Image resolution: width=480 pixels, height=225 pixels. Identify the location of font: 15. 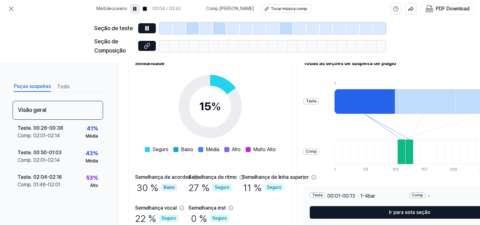
(205, 106).